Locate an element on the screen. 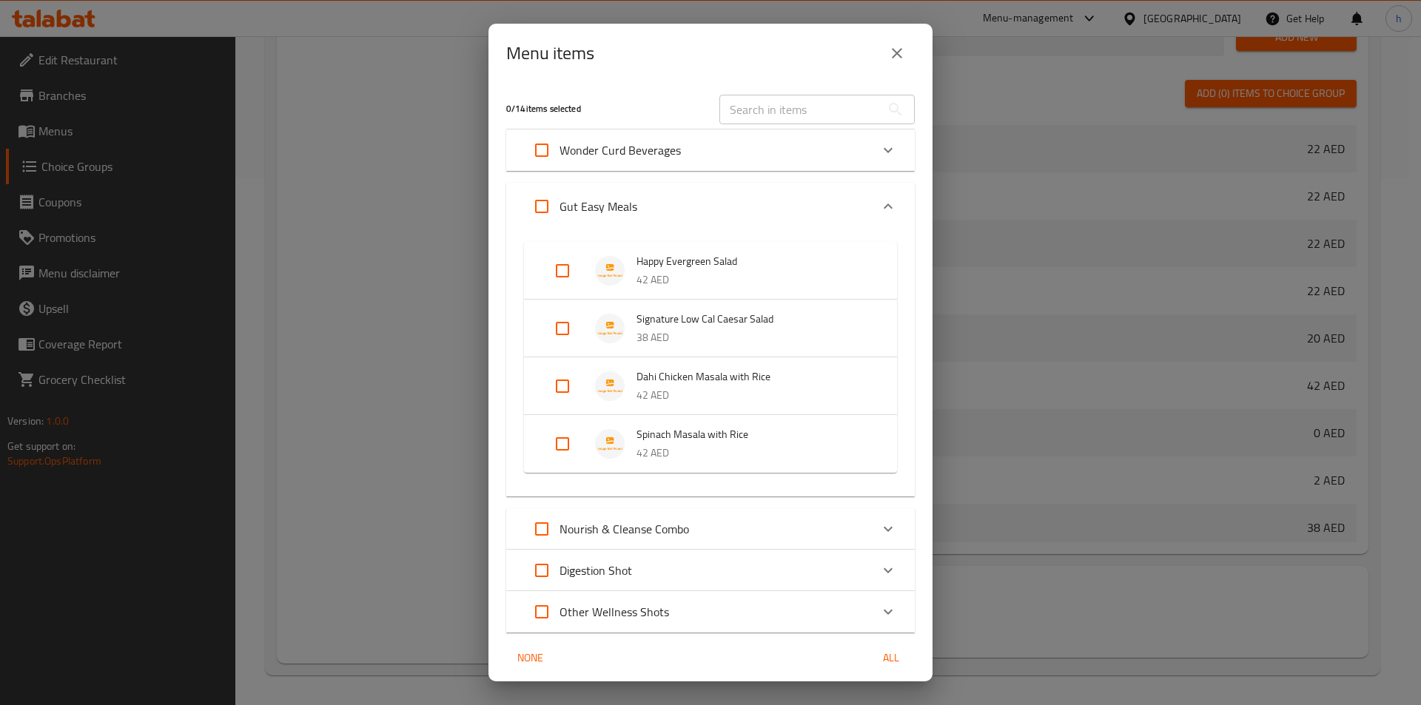 The height and width of the screenshot is (705, 1421). img: Dahi Chicken Masala with Rice is located at coordinates (610, 386).